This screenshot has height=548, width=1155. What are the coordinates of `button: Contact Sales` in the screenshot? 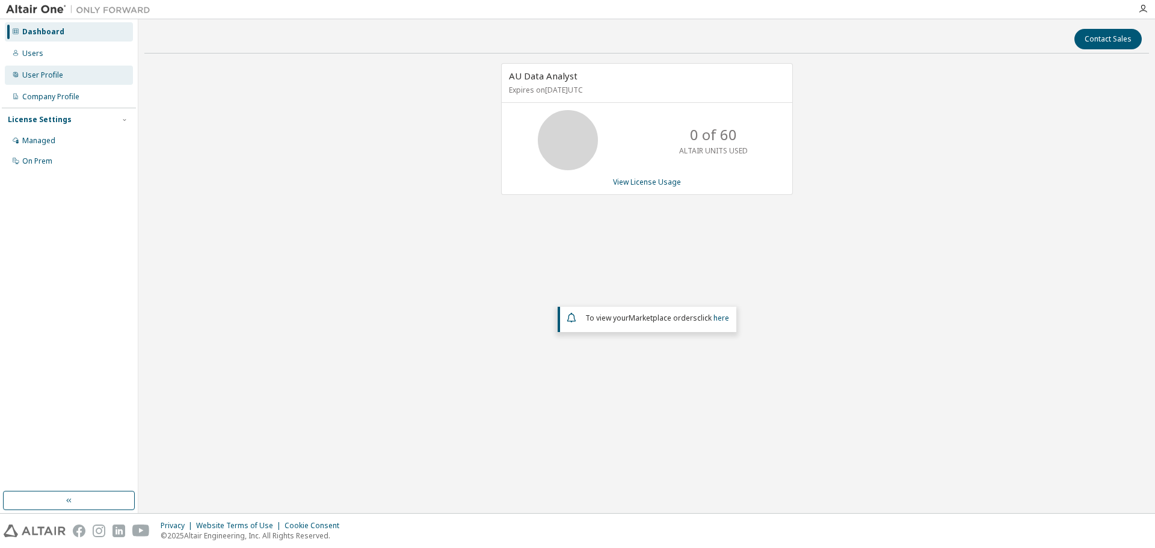 It's located at (1108, 39).